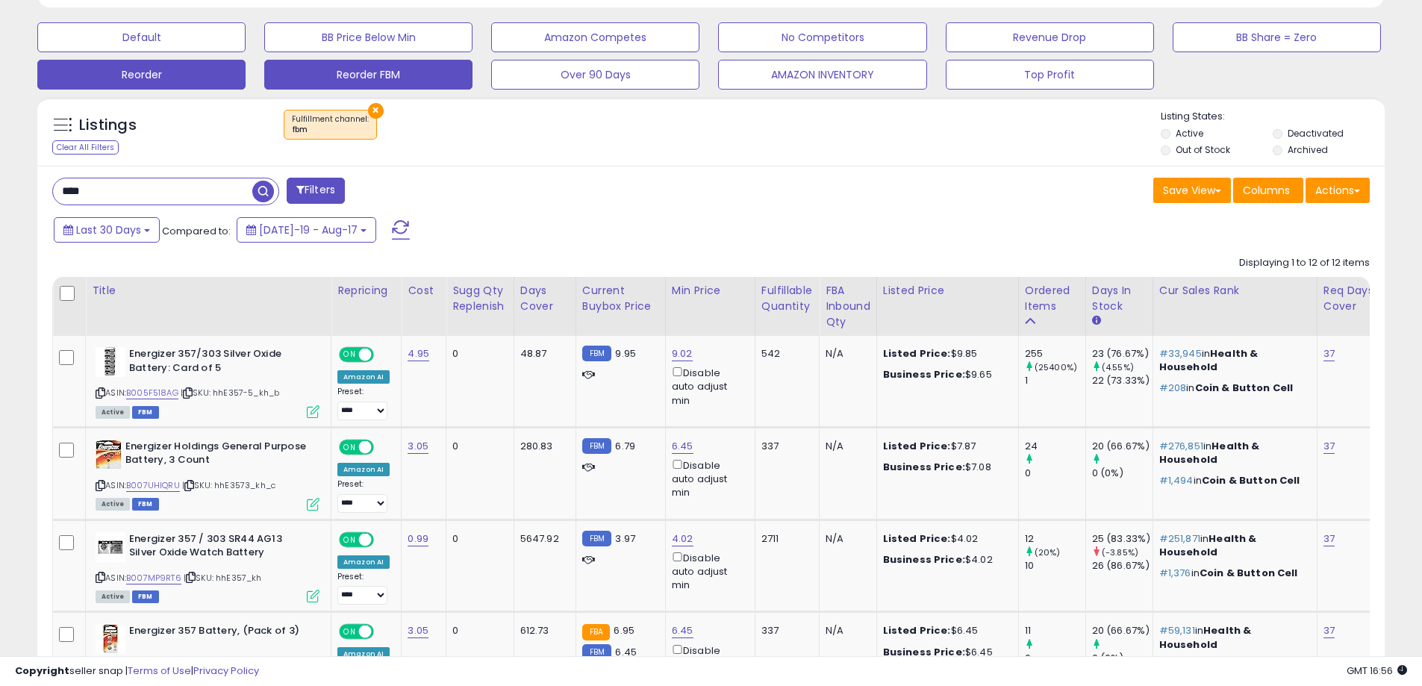 The width and height of the screenshot is (1422, 686). Describe the element at coordinates (1376, 670) in the screenshot. I see `span: 2025-09-17 16:56 GMT` at that location.